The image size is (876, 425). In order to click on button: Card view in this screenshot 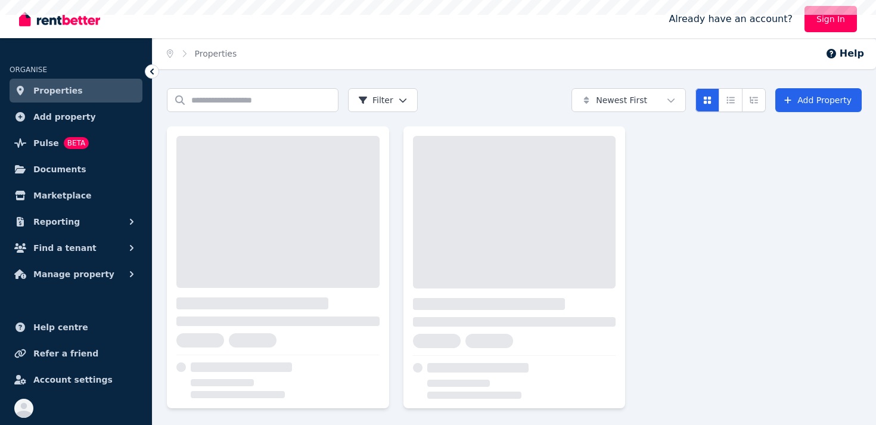, I will do `click(707, 100)`.